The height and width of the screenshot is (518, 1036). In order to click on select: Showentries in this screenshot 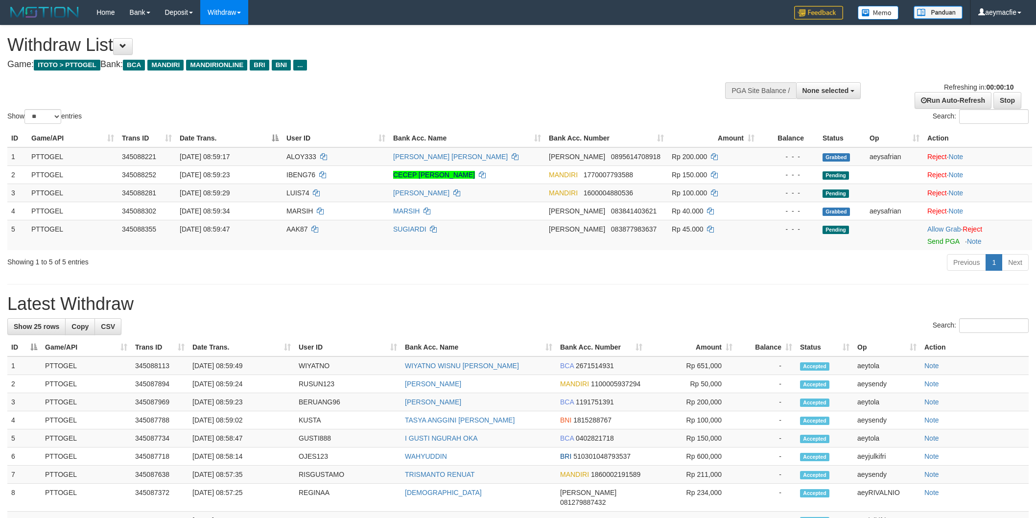, I will do `click(43, 116)`.